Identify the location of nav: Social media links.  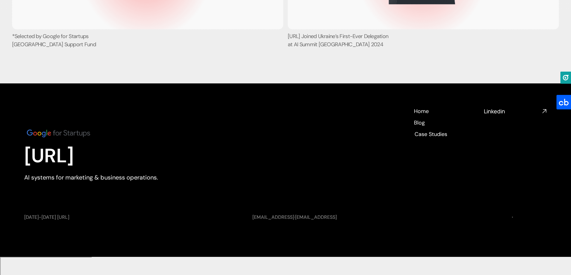
(515, 111).